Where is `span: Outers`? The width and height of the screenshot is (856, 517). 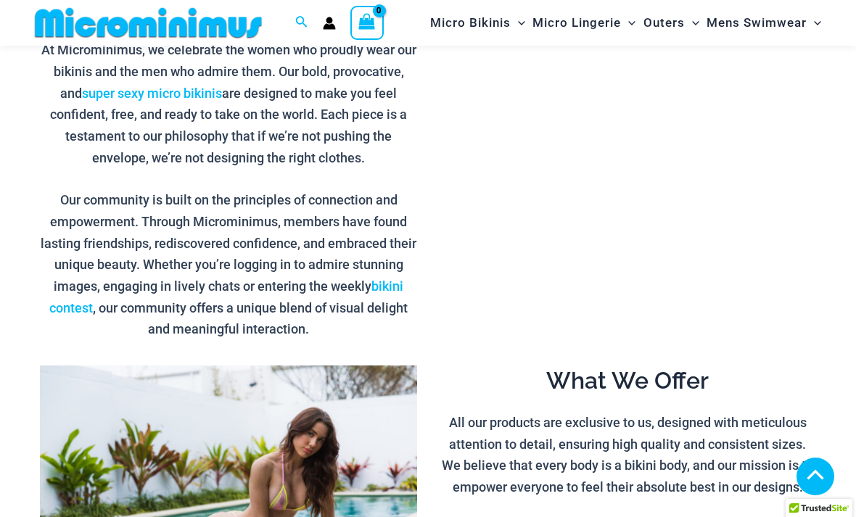
span: Outers is located at coordinates (663, 22).